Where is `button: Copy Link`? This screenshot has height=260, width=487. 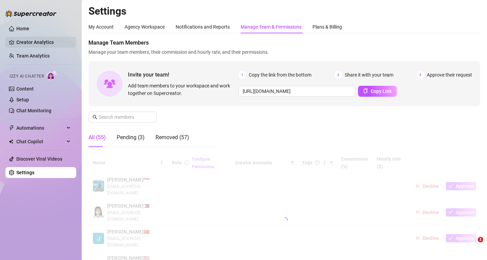
button: Copy Link is located at coordinates (378, 91).